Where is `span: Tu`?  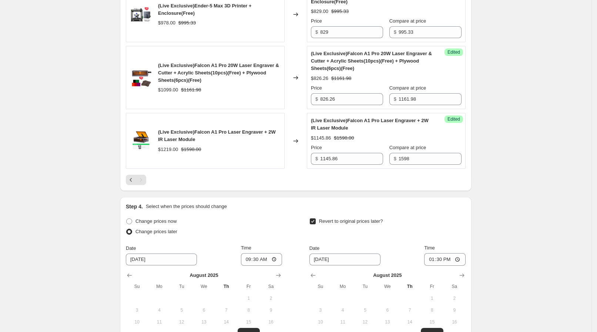 span: Tu is located at coordinates (182, 286).